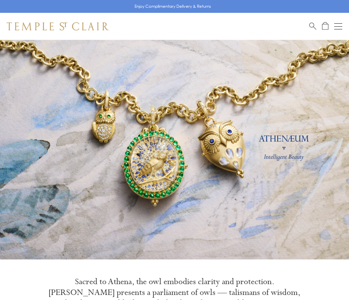  Describe the element at coordinates (173, 6) in the screenshot. I see `p: Enjoy Complimentary Delivery & Returns` at that location.